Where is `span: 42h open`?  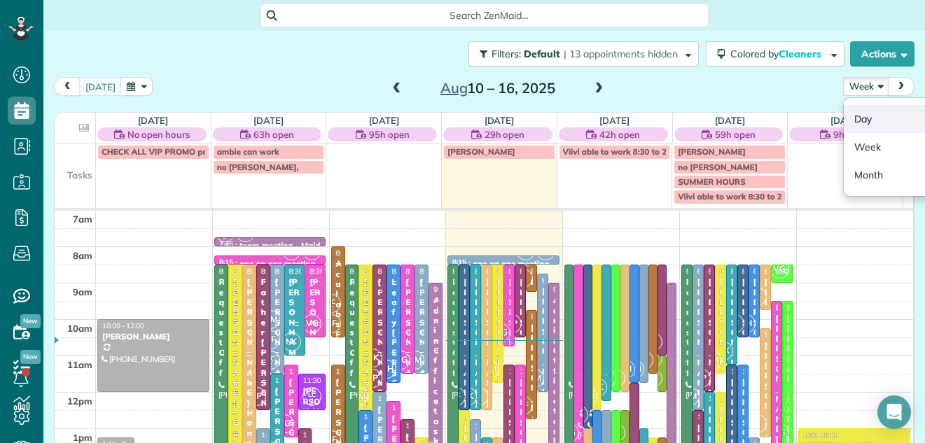 span: 42h open is located at coordinates (619, 134).